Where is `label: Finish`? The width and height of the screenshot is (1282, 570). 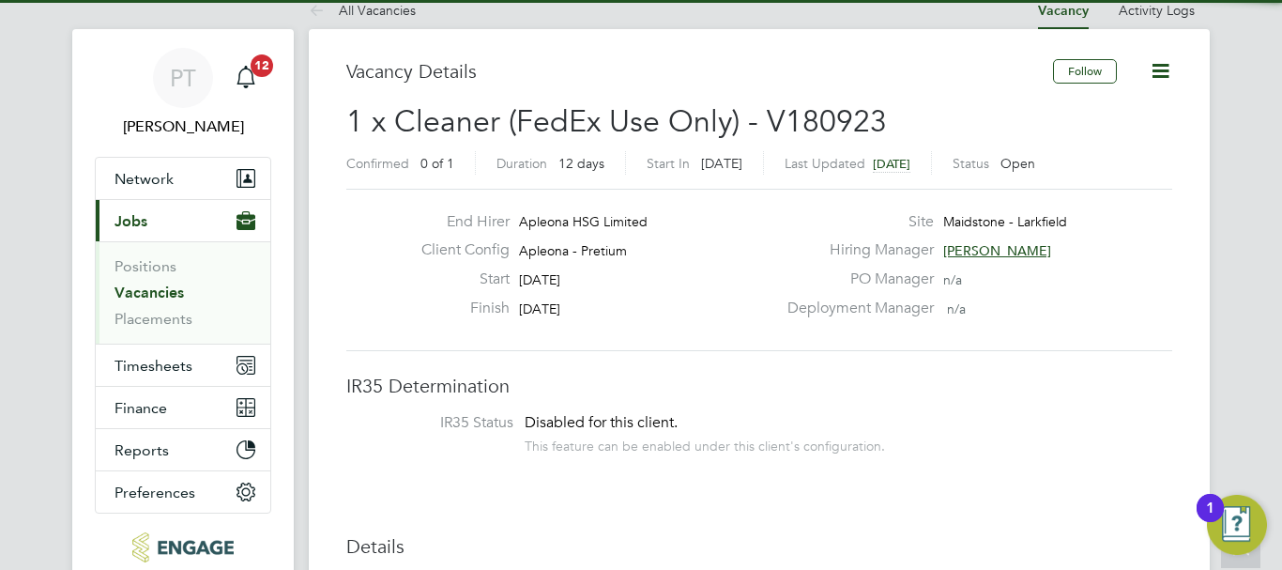
label: Finish is located at coordinates (458, 308).